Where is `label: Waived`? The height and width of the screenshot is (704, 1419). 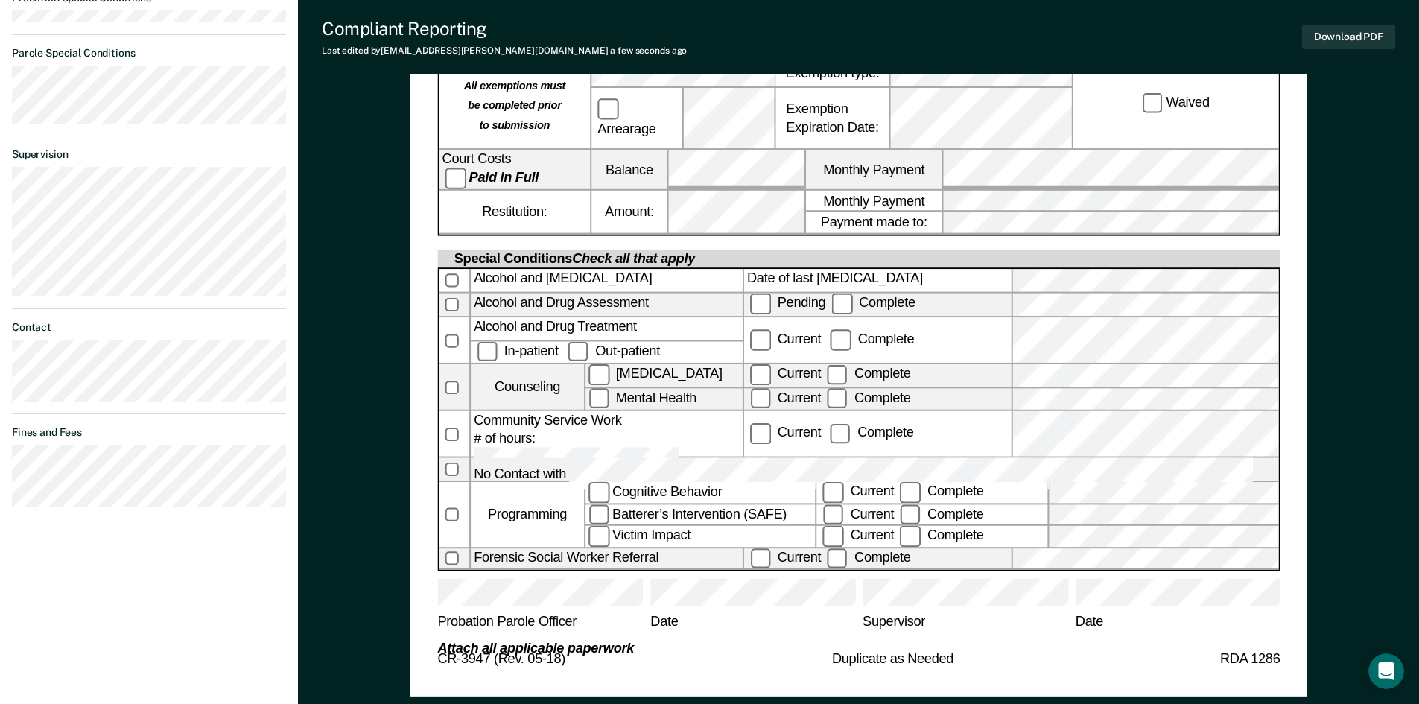
label: Waived is located at coordinates (1175, 103).